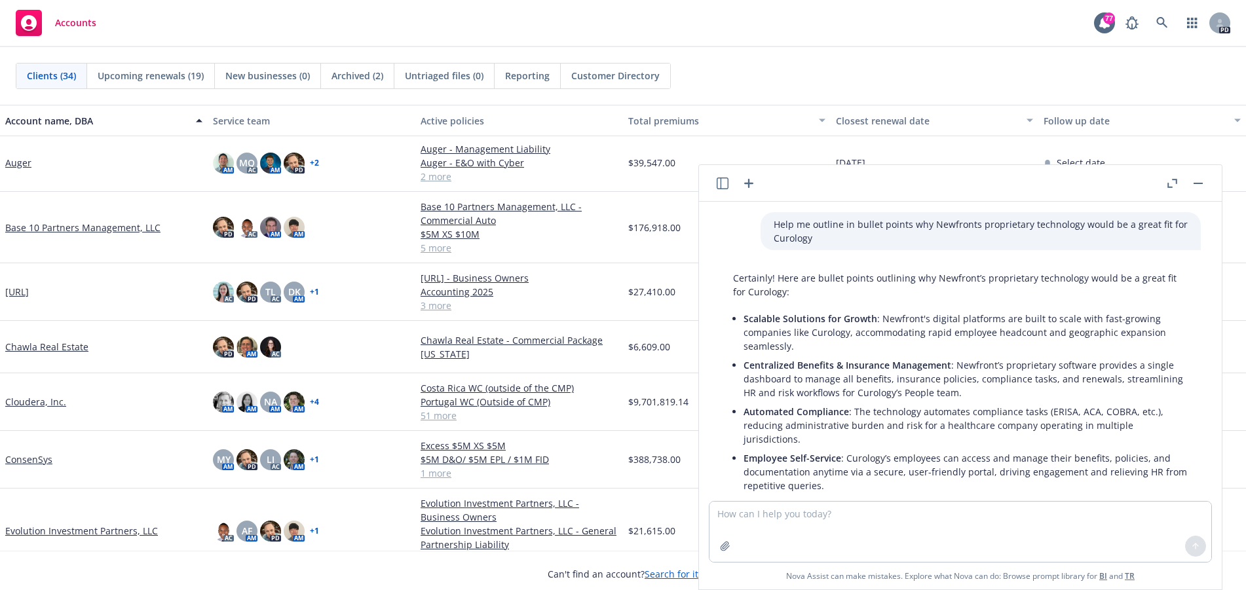  What do you see at coordinates (35, 402) in the screenshot?
I see `a: Cloudera, Inc.` at bounding box center [35, 402].